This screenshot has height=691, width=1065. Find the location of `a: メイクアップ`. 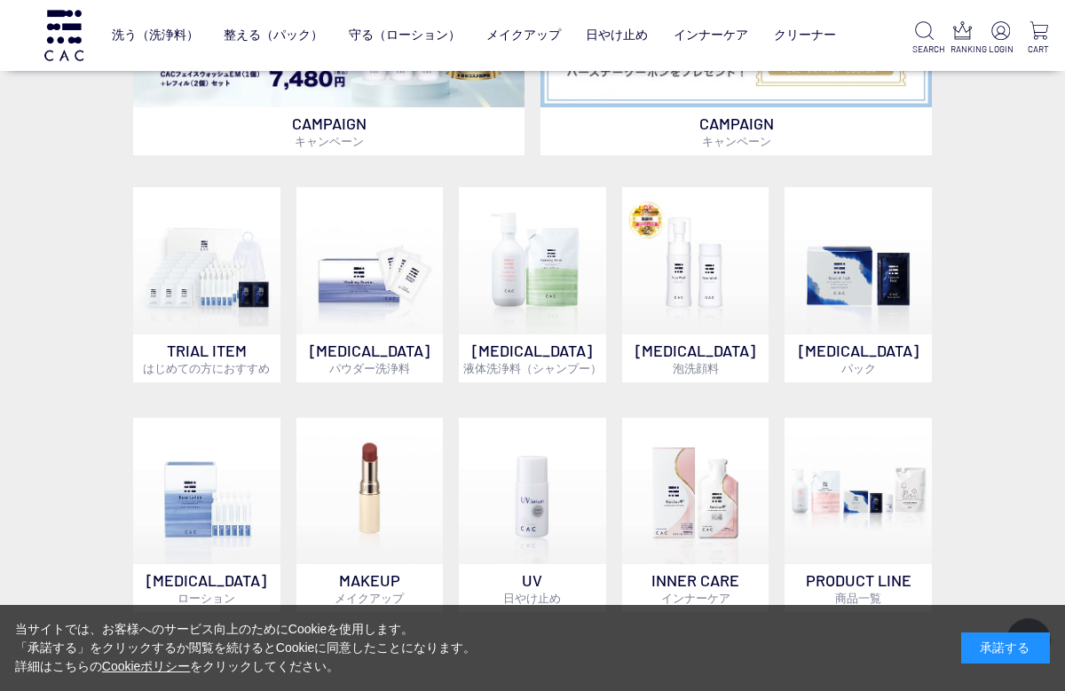

a: メイクアップ is located at coordinates (524, 35).